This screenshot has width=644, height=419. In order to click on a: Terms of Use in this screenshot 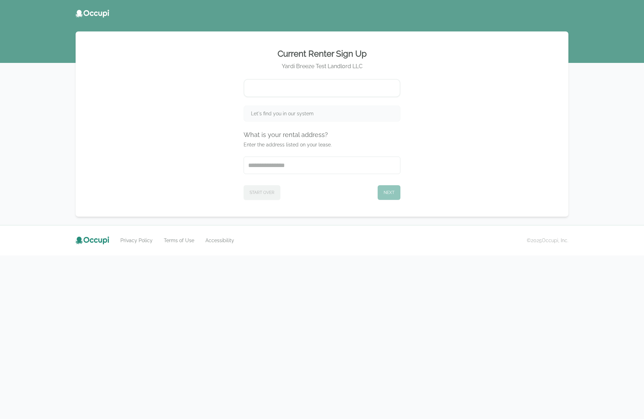, I will do `click(179, 241)`.